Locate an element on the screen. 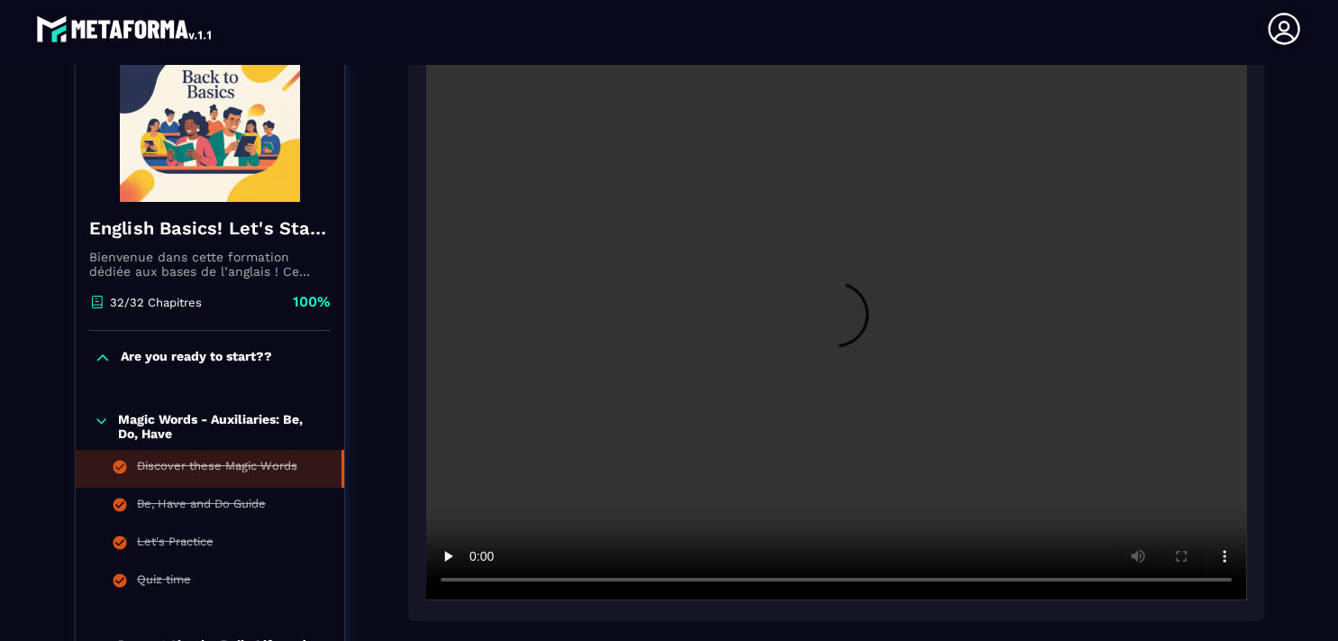 This screenshot has height=641, width=1338. div: Quiz time is located at coordinates (164, 582).